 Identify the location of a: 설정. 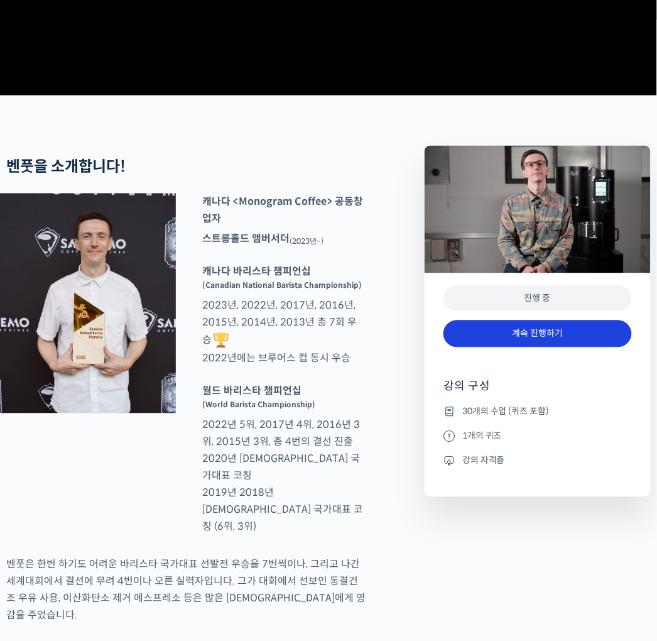
(202, 414).